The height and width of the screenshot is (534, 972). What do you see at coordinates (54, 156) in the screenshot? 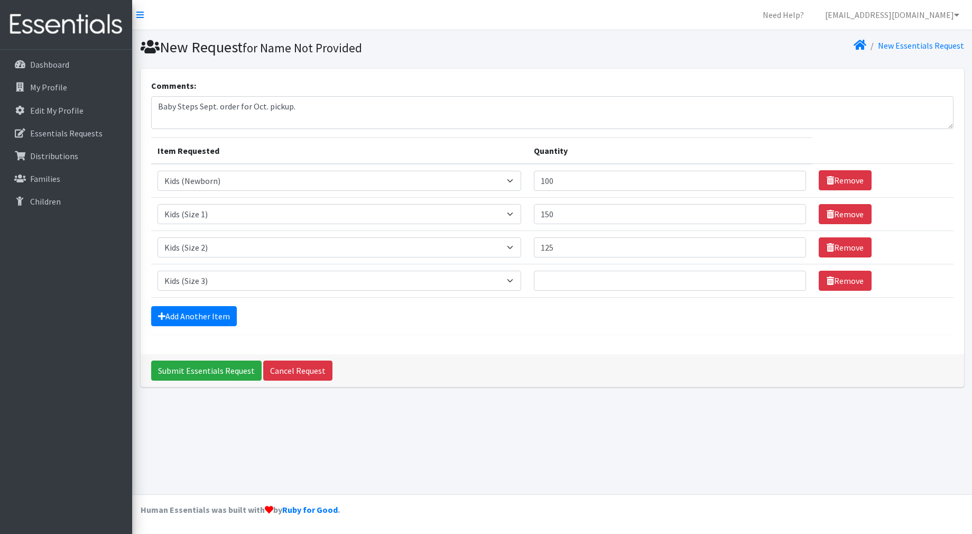
I see `p: Distributions` at bounding box center [54, 156].